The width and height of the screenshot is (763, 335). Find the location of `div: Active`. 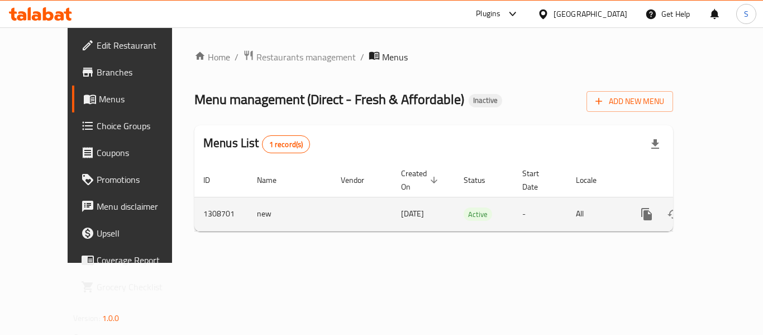

div: Active is located at coordinates (478, 214).